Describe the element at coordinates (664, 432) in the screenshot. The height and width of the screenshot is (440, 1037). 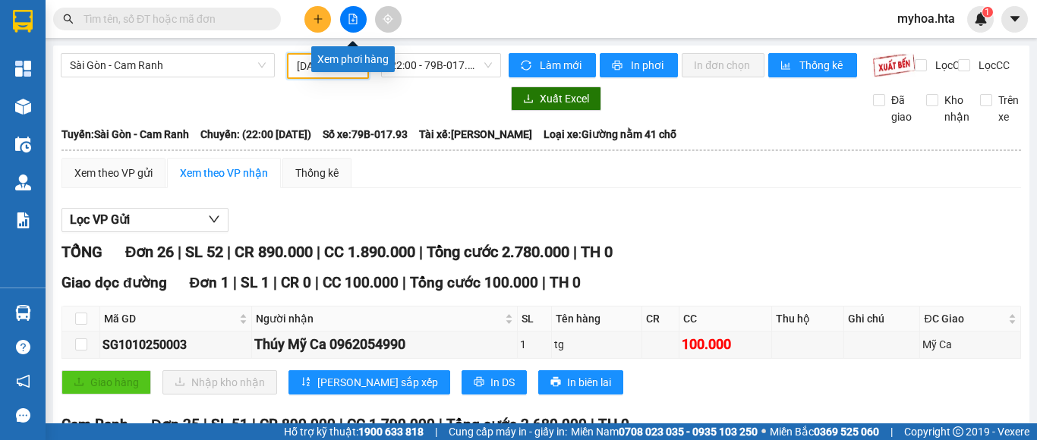
I see `span: Miền Nam` at that location.